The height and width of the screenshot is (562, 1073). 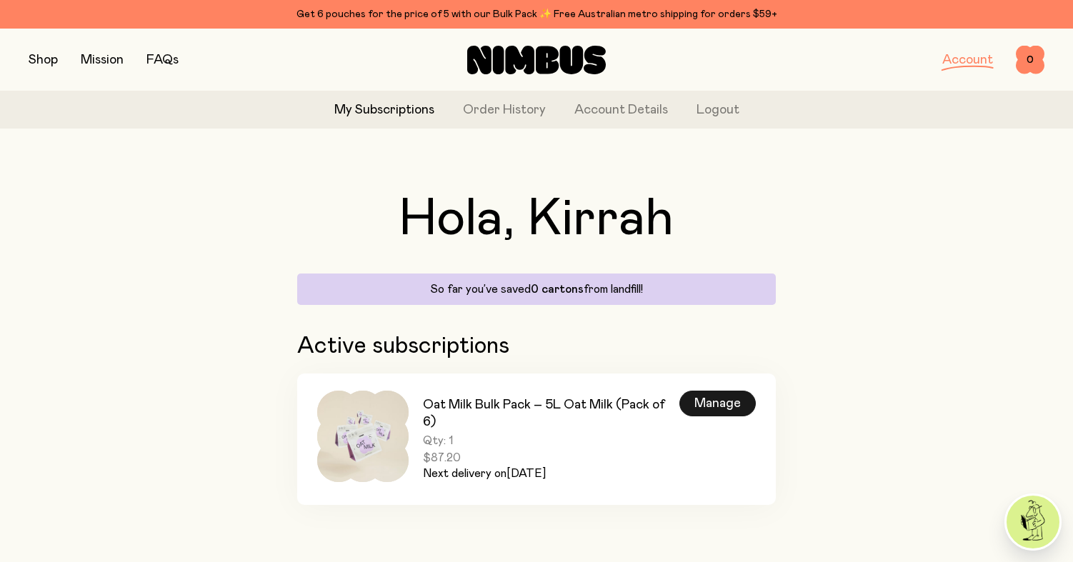 I want to click on a: Order History, so click(x=504, y=110).